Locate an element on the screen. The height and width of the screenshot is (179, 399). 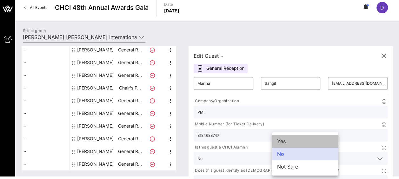
div: David Sours is located at coordinates (95, 75).